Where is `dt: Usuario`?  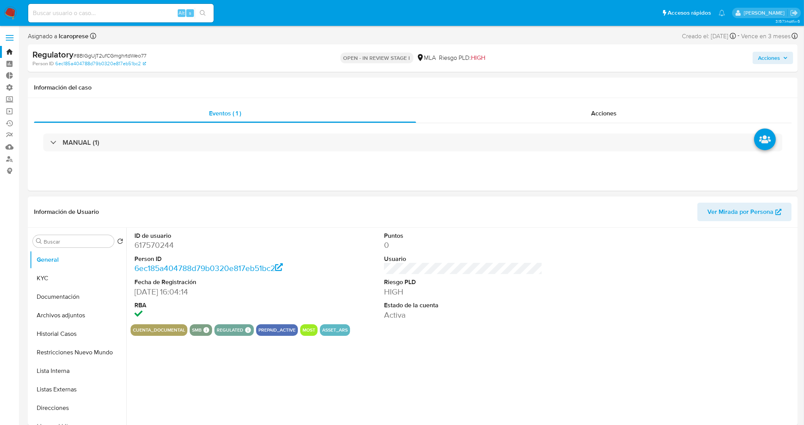
dt: Usuario is located at coordinates (463, 259).